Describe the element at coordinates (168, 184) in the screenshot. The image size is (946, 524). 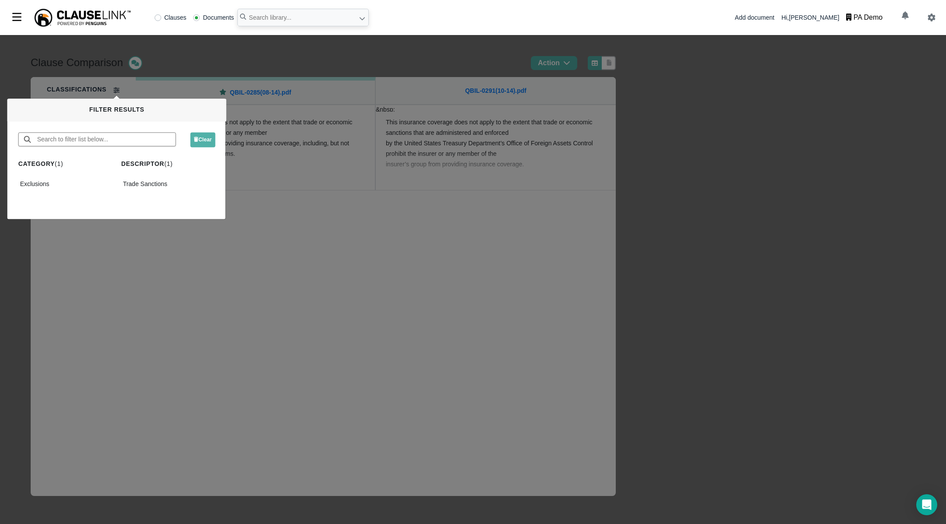
I see `div: Trade Sanctions` at that location.